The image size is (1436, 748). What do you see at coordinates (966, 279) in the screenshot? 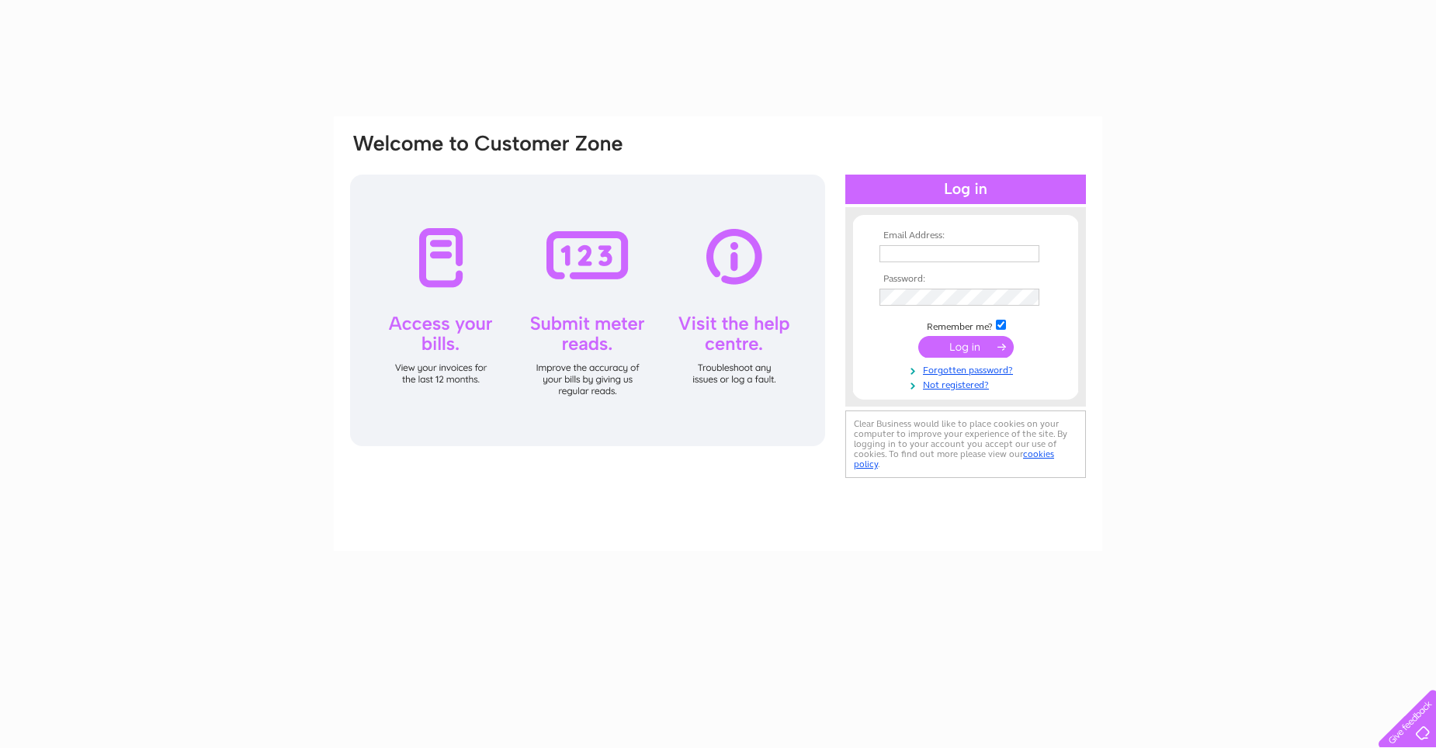
I see `th: Password:` at bounding box center [966, 279].